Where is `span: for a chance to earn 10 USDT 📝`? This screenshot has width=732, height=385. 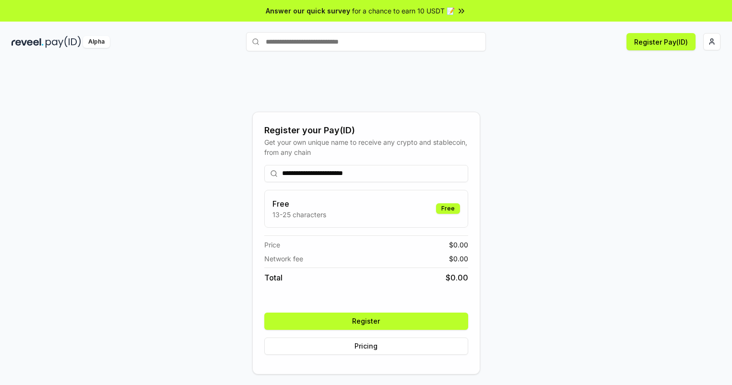
span: for a chance to earn 10 USDT 📝 is located at coordinates (403, 11).